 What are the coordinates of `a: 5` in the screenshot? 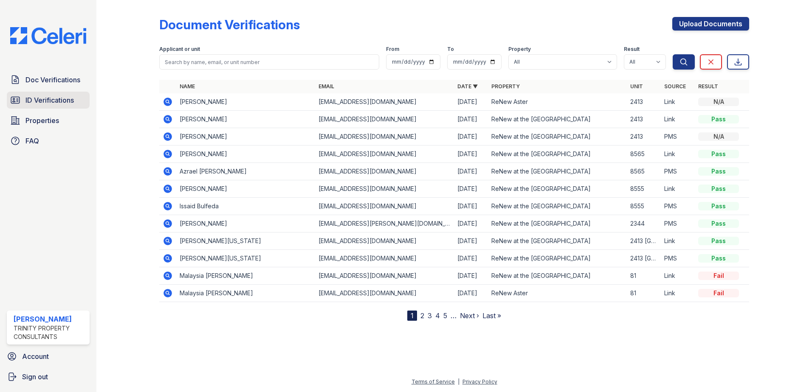 It's located at (445, 316).